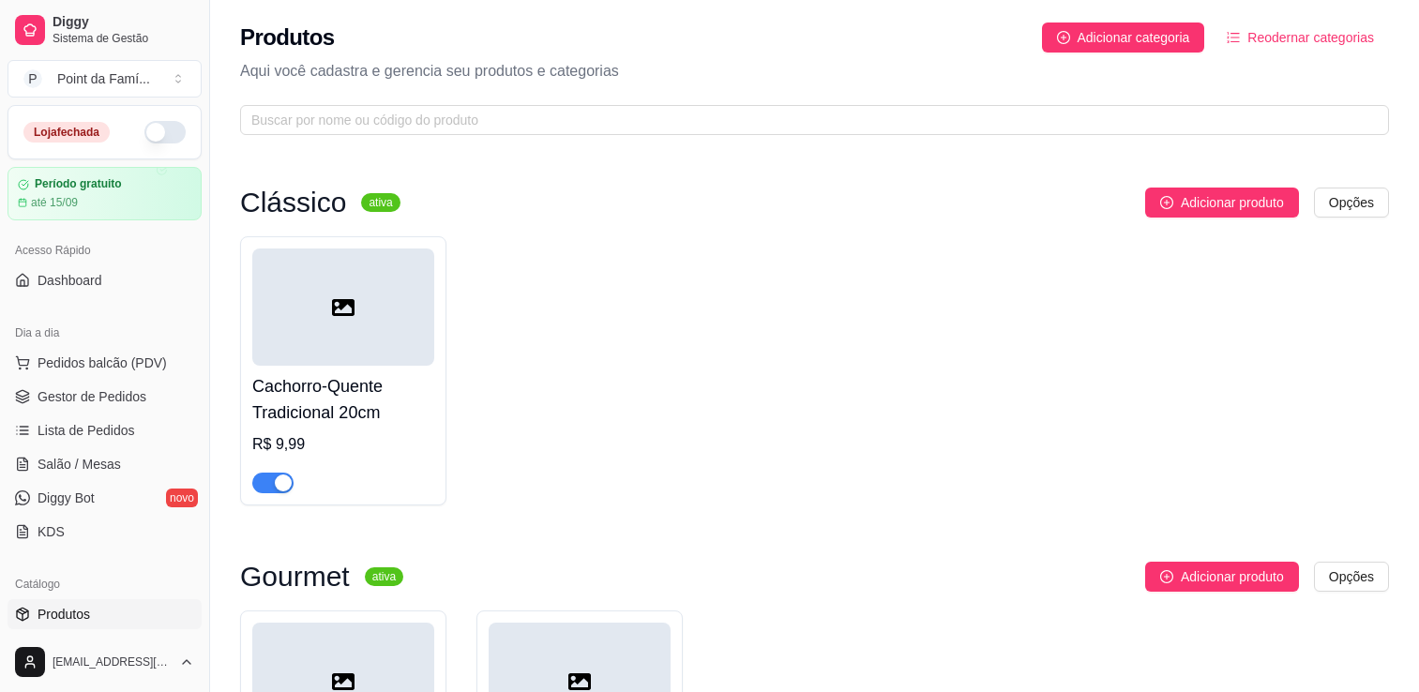 The height and width of the screenshot is (692, 1419). Describe the element at coordinates (104, 498) in the screenshot. I see `a: Diggy Botnovo` at that location.